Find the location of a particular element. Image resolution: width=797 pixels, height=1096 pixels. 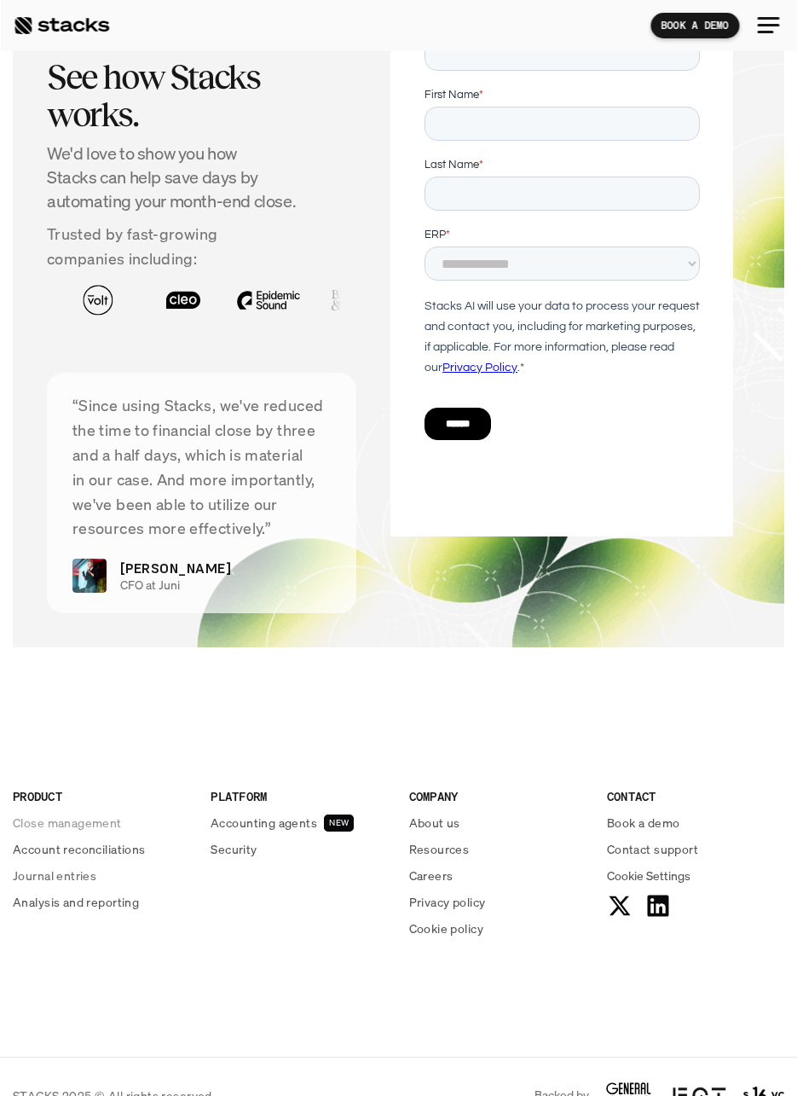

span: Cookie Settings is located at coordinates (649, 875).